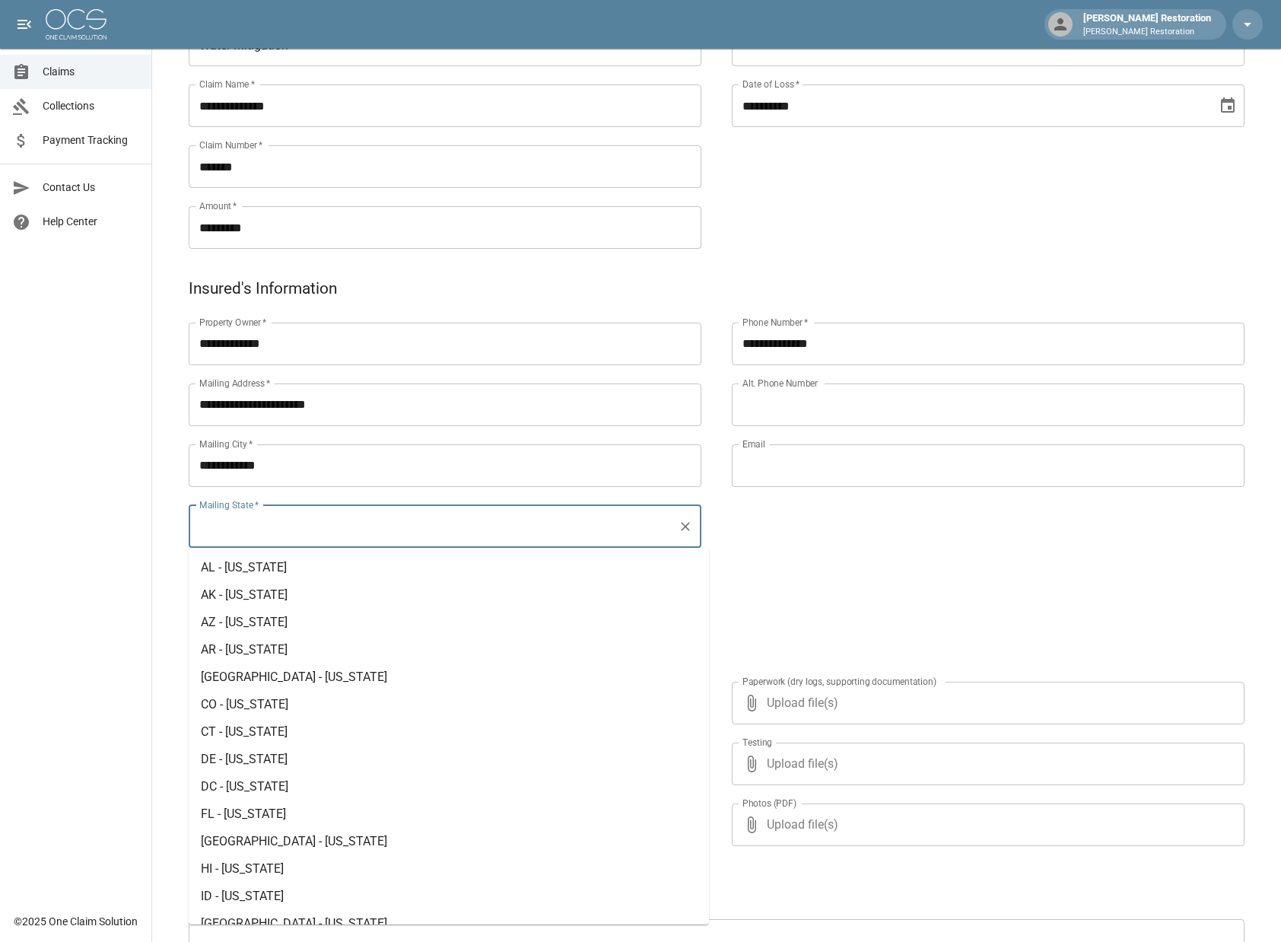  Describe the element at coordinates (226, 443) in the screenshot. I see `label: Mailing City` at that location.